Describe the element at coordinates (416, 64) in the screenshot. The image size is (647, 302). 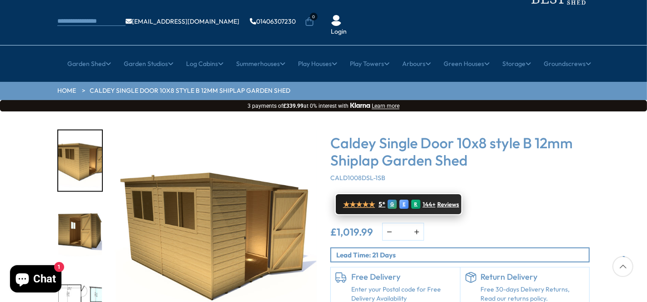
I see `a: Arbours` at that location.